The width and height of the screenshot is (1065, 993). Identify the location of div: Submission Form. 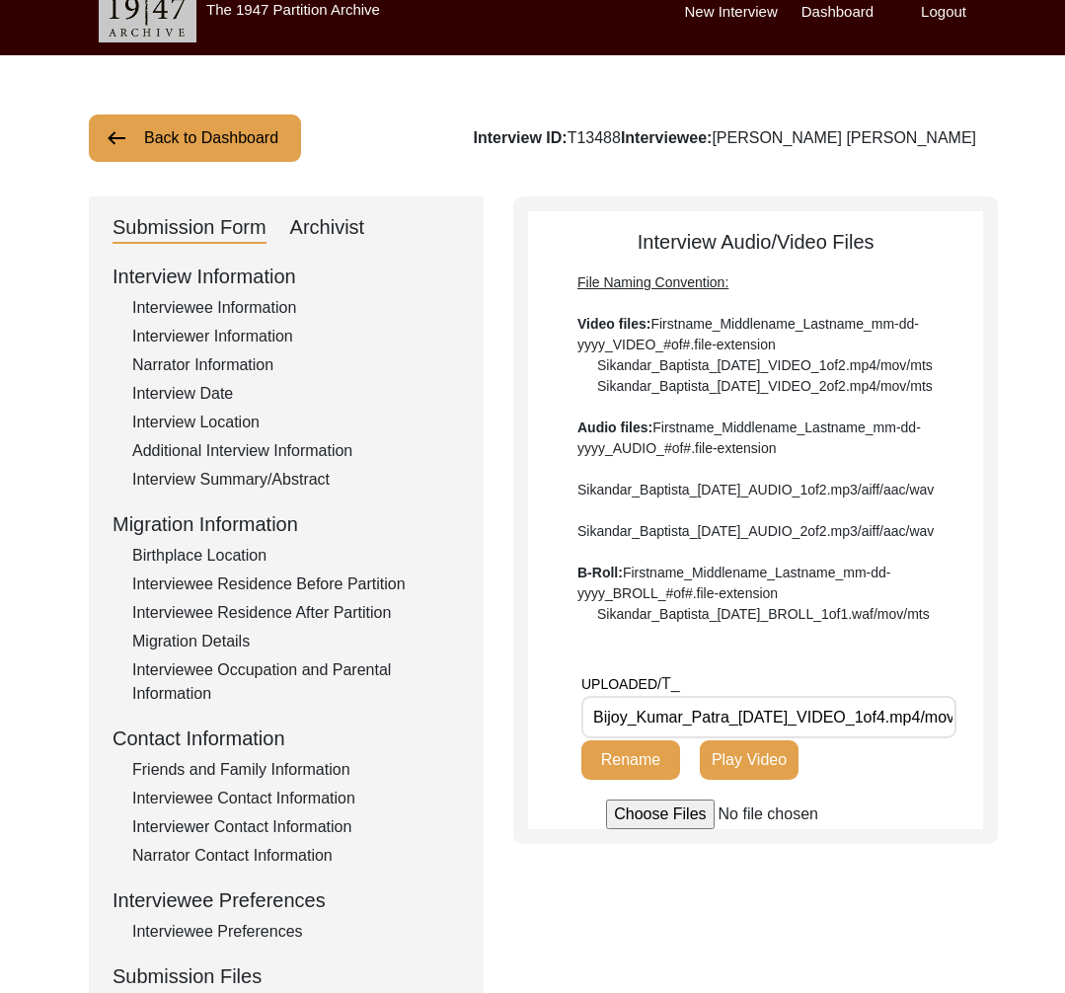
(189, 228).